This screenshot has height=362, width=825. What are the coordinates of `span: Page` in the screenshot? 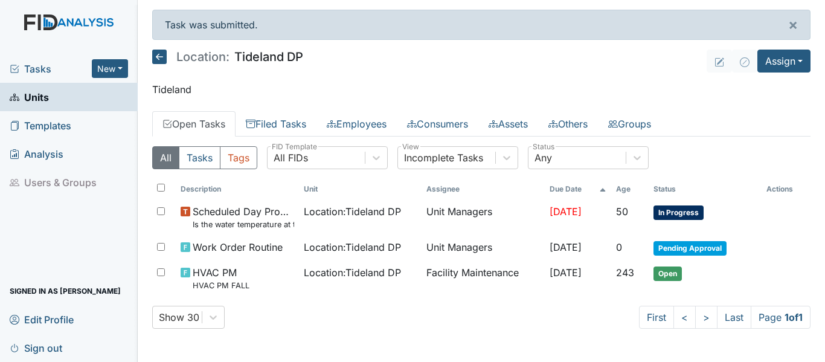 It's located at (780, 317).